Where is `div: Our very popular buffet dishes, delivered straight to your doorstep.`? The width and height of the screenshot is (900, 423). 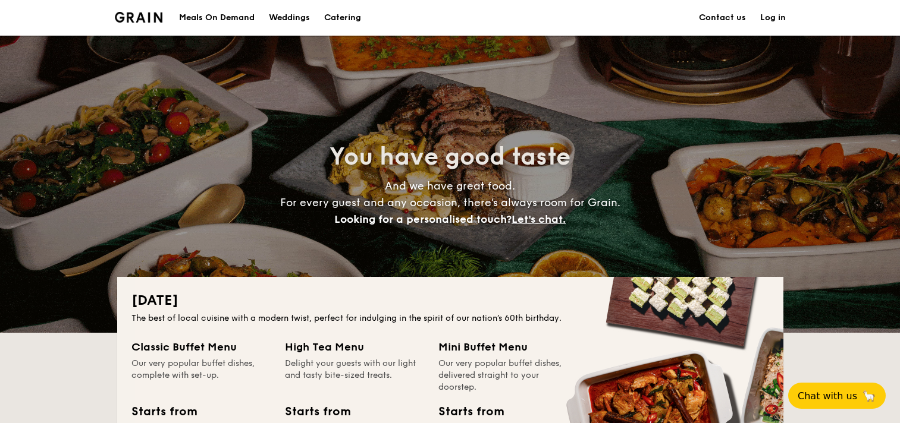 div: Our very popular buffet dishes, delivered straight to your doorstep. is located at coordinates (508, 376).